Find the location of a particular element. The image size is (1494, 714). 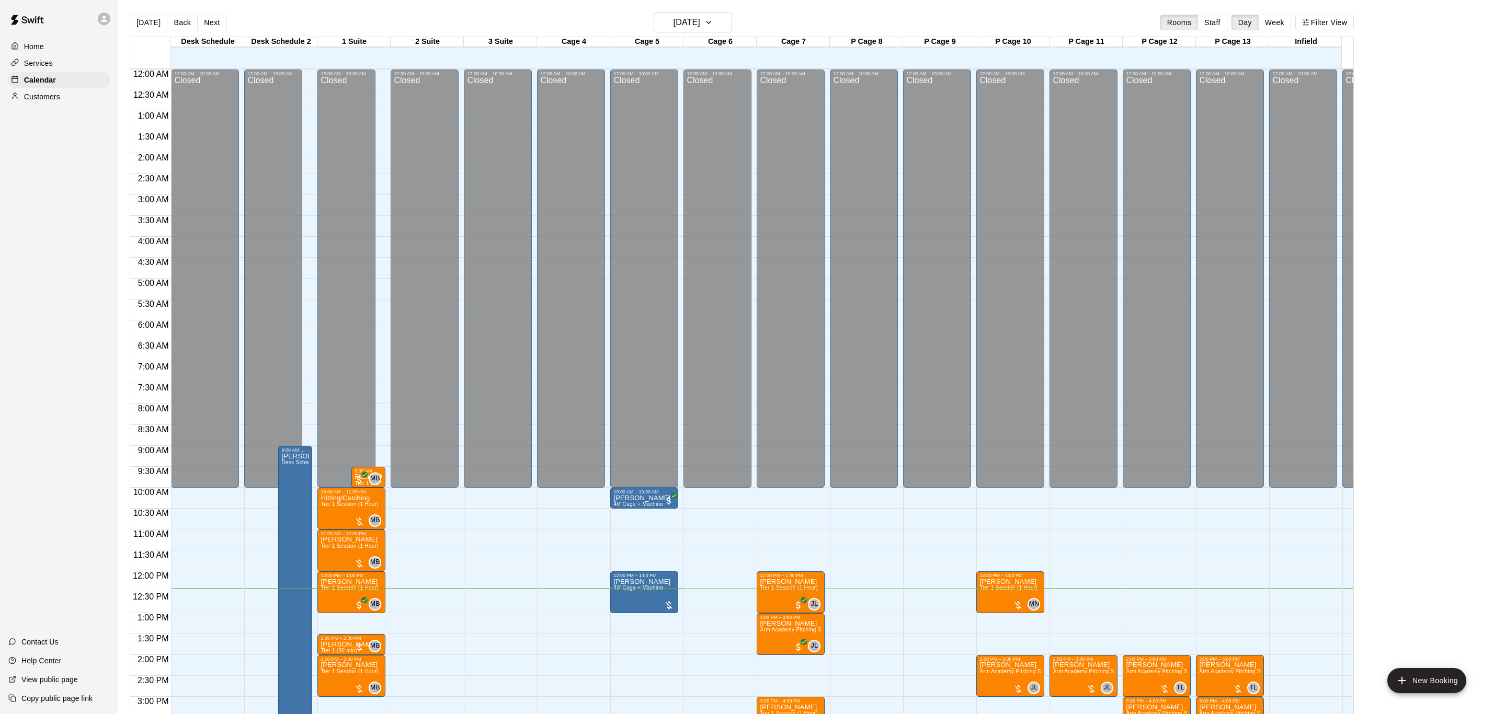

span: 3:00 AM is located at coordinates (153, 199).